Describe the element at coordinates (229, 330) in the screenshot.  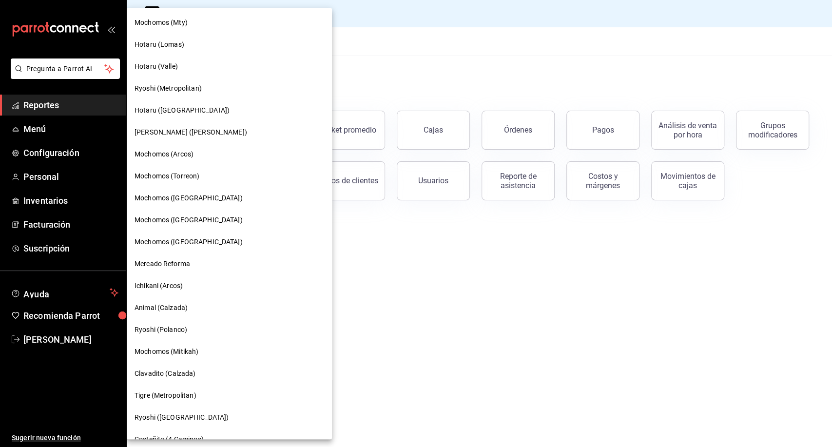
I see `div: Ryoshi (Polanco)` at that location.